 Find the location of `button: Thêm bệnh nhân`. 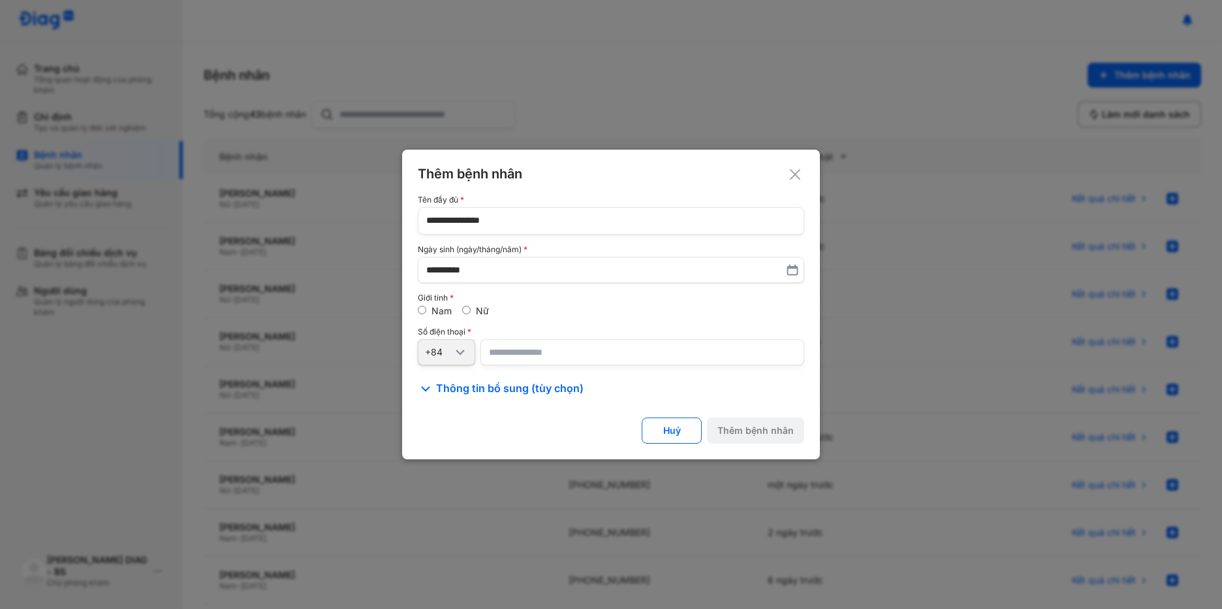

button: Thêm bệnh nhân is located at coordinates (755, 430).